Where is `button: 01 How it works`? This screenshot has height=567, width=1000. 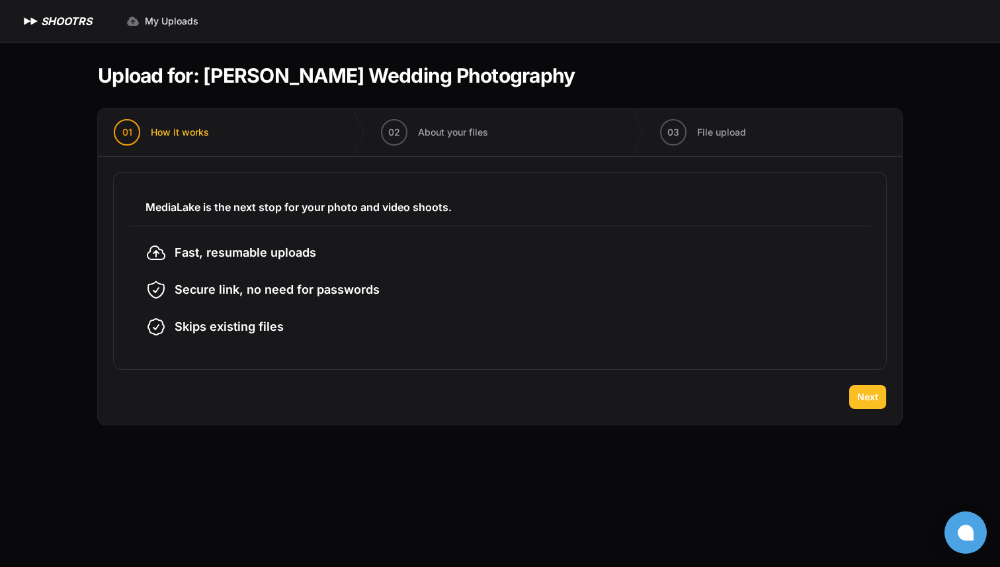
button: 01 How it works is located at coordinates (161, 132).